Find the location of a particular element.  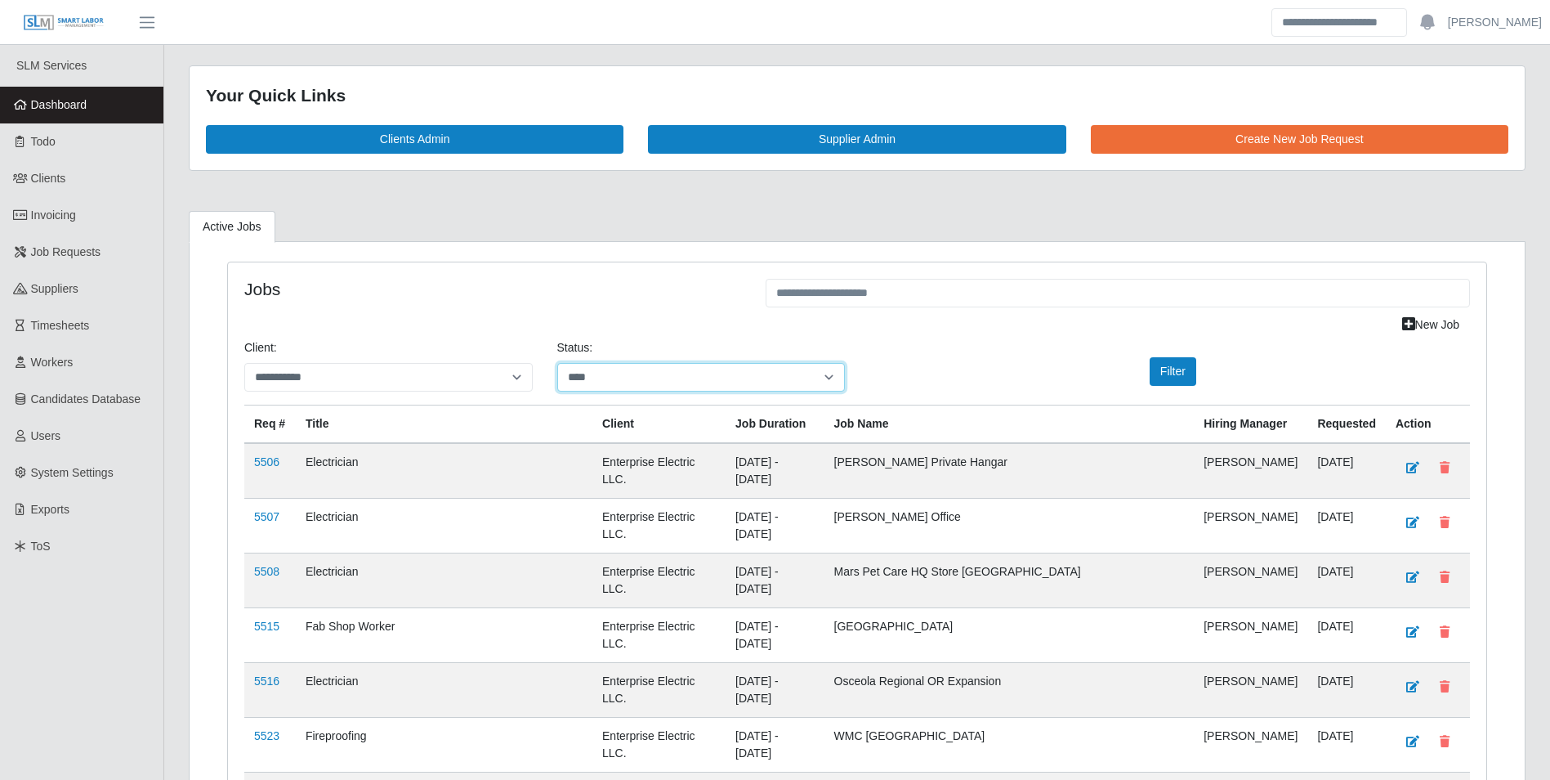

span: Candidates Database is located at coordinates (86, 399).